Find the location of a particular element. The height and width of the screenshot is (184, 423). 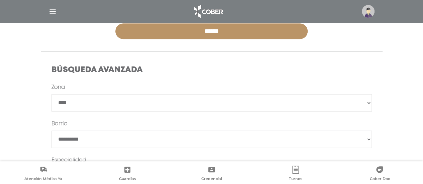

a: Cober Doc is located at coordinates (379, 174).